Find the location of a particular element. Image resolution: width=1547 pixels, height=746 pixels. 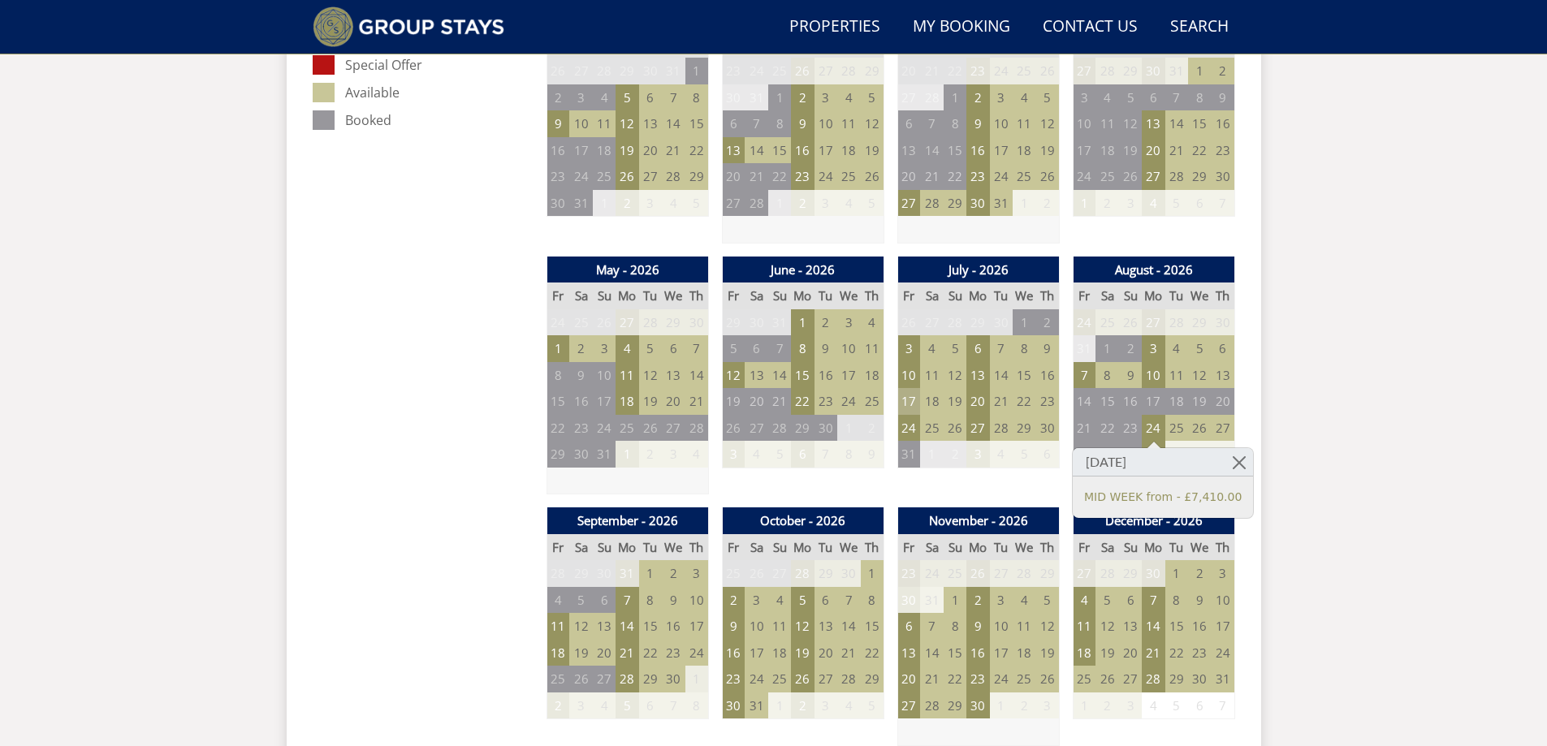

th: Tu is located at coordinates (826, 296).